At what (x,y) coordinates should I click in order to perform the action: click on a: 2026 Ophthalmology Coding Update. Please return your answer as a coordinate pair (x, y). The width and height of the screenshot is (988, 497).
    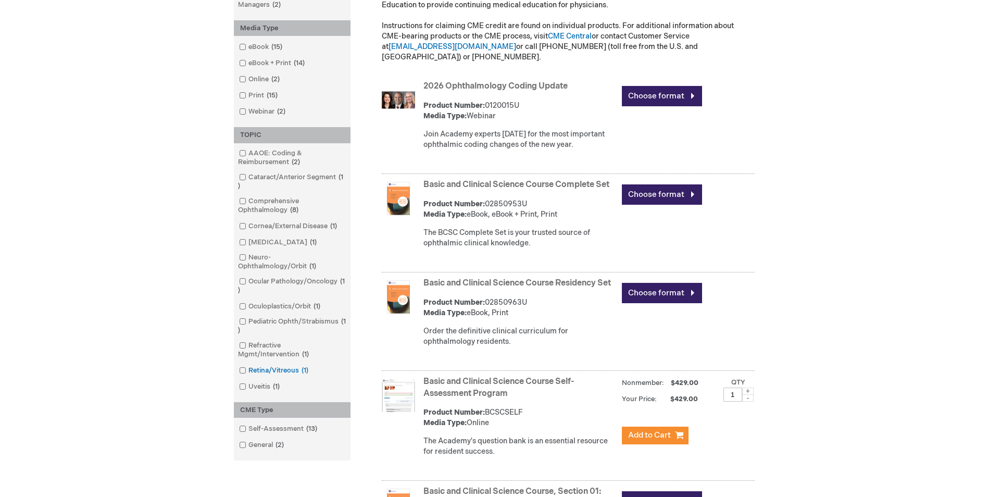
    Looking at the image, I should click on (495, 86).